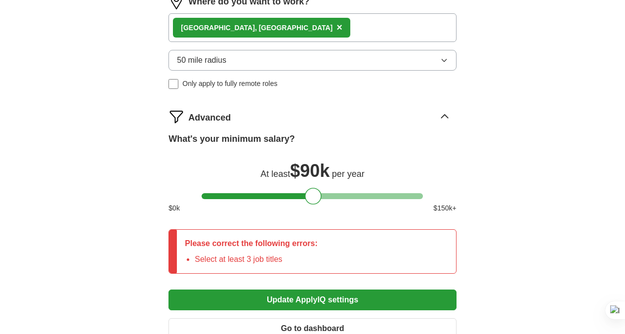 The image size is (625, 334). Describe the element at coordinates (209, 118) in the screenshot. I see `span: Advanced` at that location.